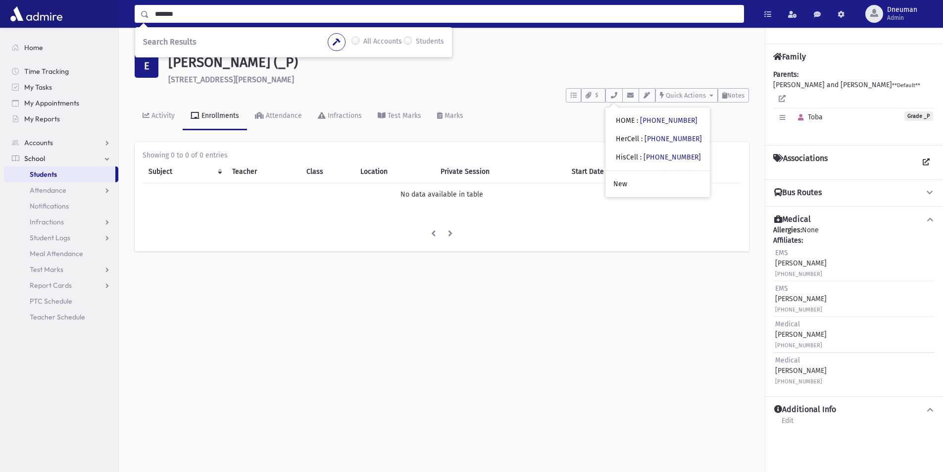 The image size is (943, 472). What do you see at coordinates (902, 10) in the screenshot?
I see `span: Dneuman` at bounding box center [902, 10].